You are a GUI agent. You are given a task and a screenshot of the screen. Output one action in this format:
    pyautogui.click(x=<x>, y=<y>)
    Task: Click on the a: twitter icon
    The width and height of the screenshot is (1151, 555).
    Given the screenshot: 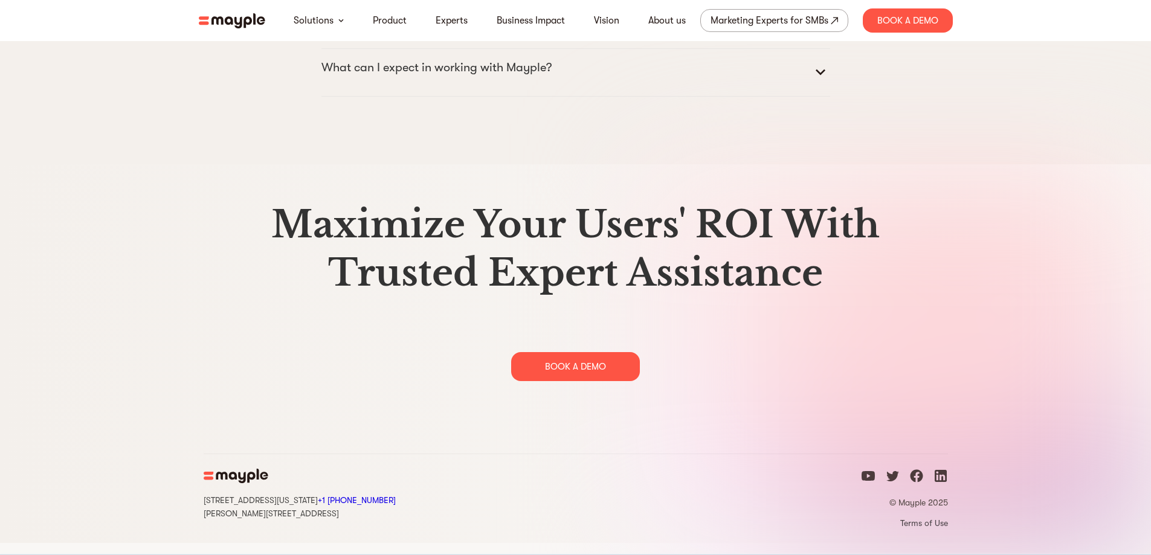 What is the action you would take?
    pyautogui.click(x=892, y=478)
    